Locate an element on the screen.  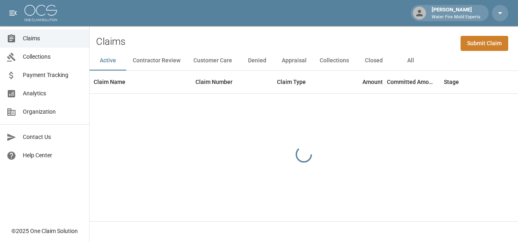
button: Closed is located at coordinates (374, 61).